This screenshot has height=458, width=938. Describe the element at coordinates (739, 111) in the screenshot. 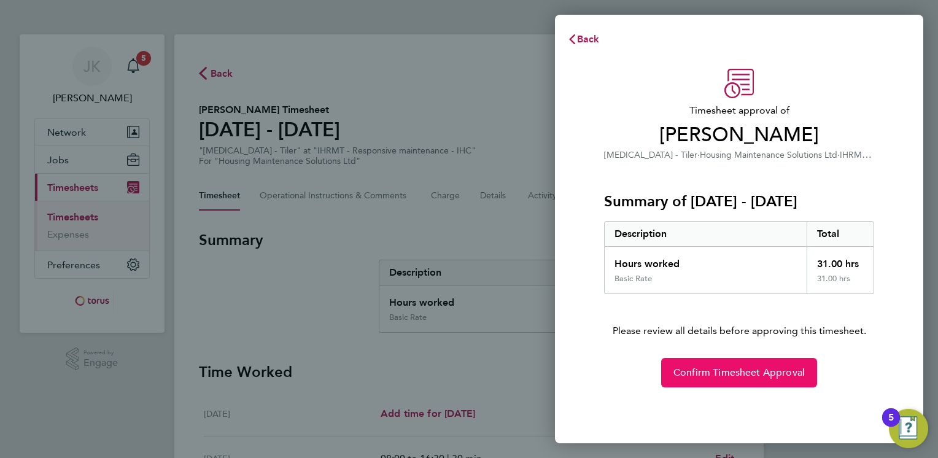

I see `span: Timesheet approval of` at that location.